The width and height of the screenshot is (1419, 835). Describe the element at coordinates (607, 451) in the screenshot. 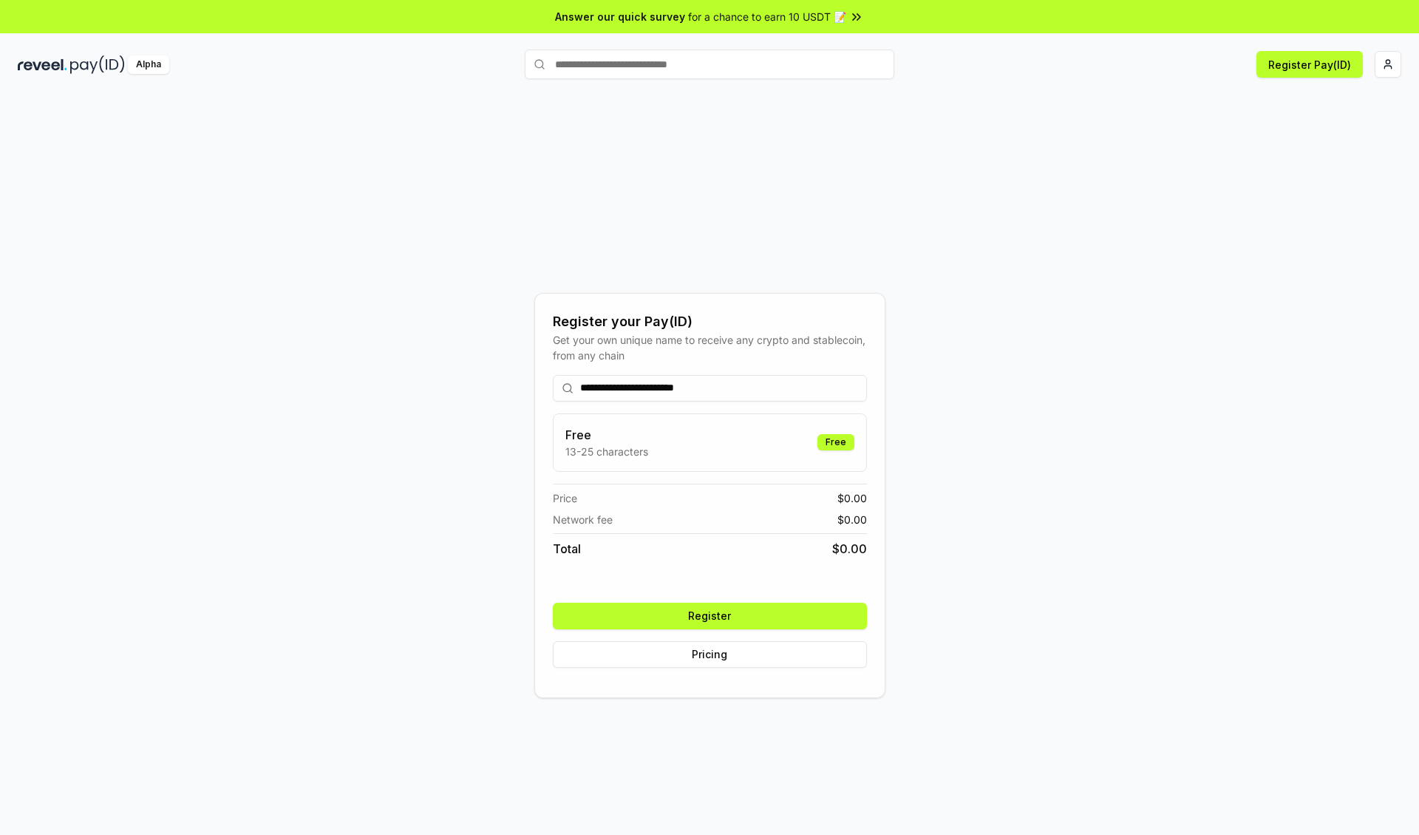

I see `p: 13-25 characters` at that location.